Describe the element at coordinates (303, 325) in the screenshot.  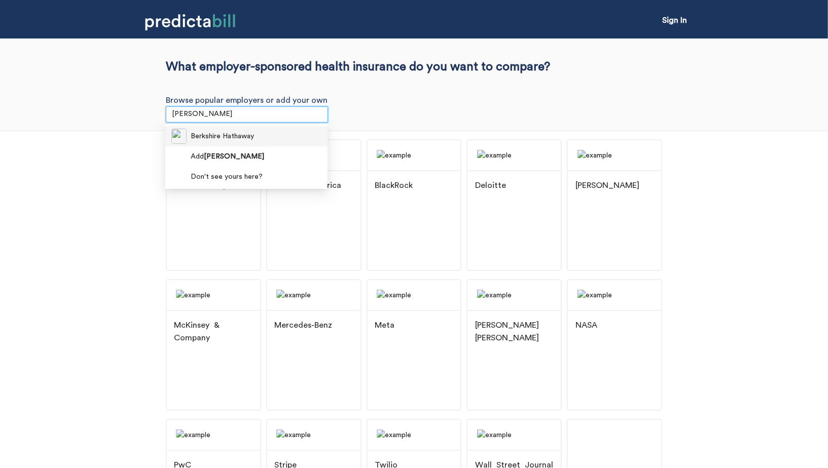
I see `div: Mercedes-Benz` at that location.